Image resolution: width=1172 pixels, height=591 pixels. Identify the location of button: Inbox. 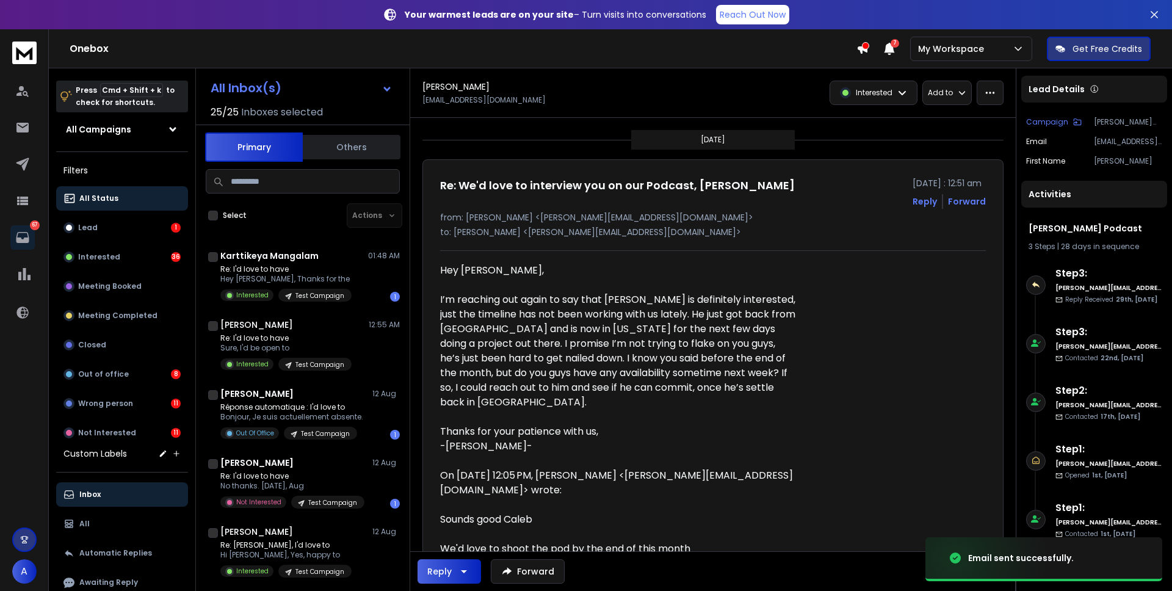
(122, 495).